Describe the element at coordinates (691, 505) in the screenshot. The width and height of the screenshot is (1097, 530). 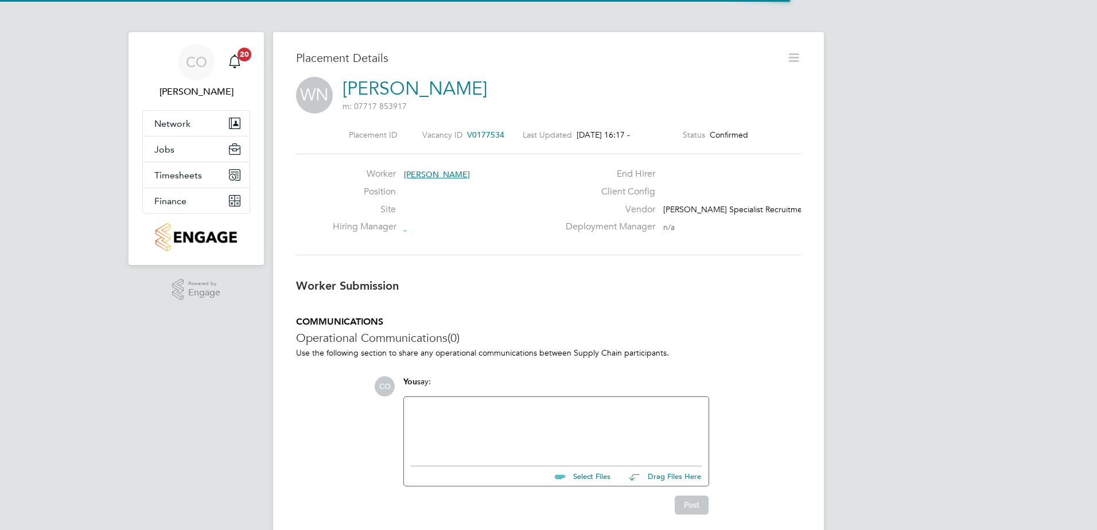
I see `button: Post` at that location.